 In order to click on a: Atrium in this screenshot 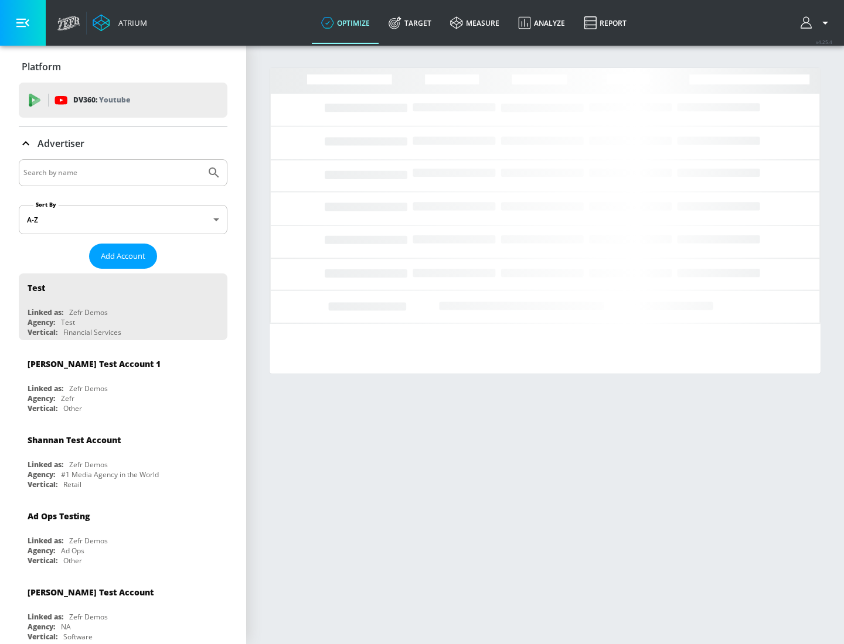, I will do `click(120, 23)`.